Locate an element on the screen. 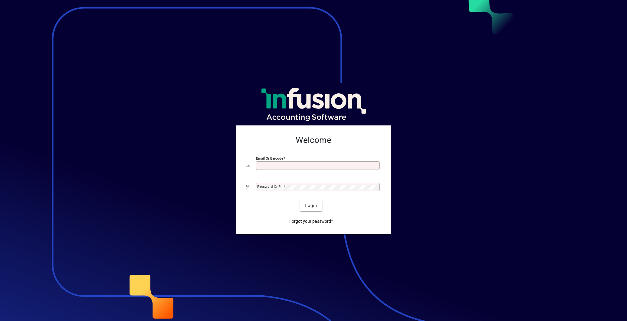  span: Login is located at coordinates (311, 206).